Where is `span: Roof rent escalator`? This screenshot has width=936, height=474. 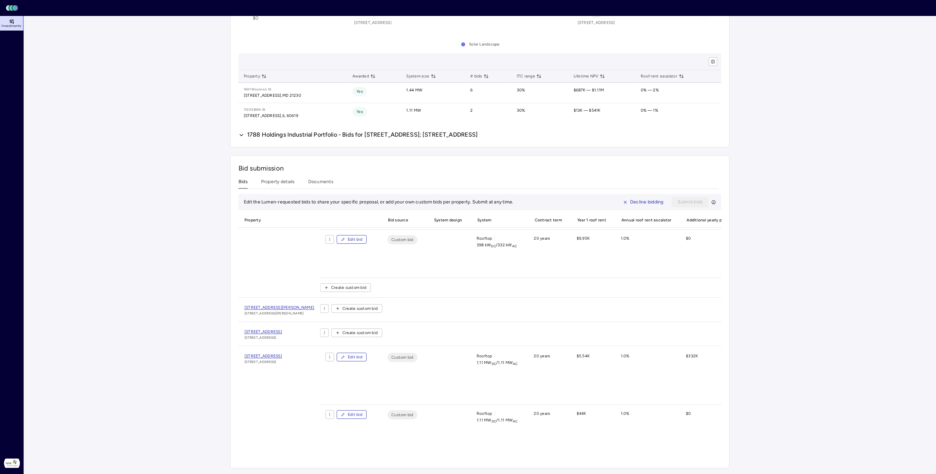 span: Roof rent escalator is located at coordinates (662, 76).